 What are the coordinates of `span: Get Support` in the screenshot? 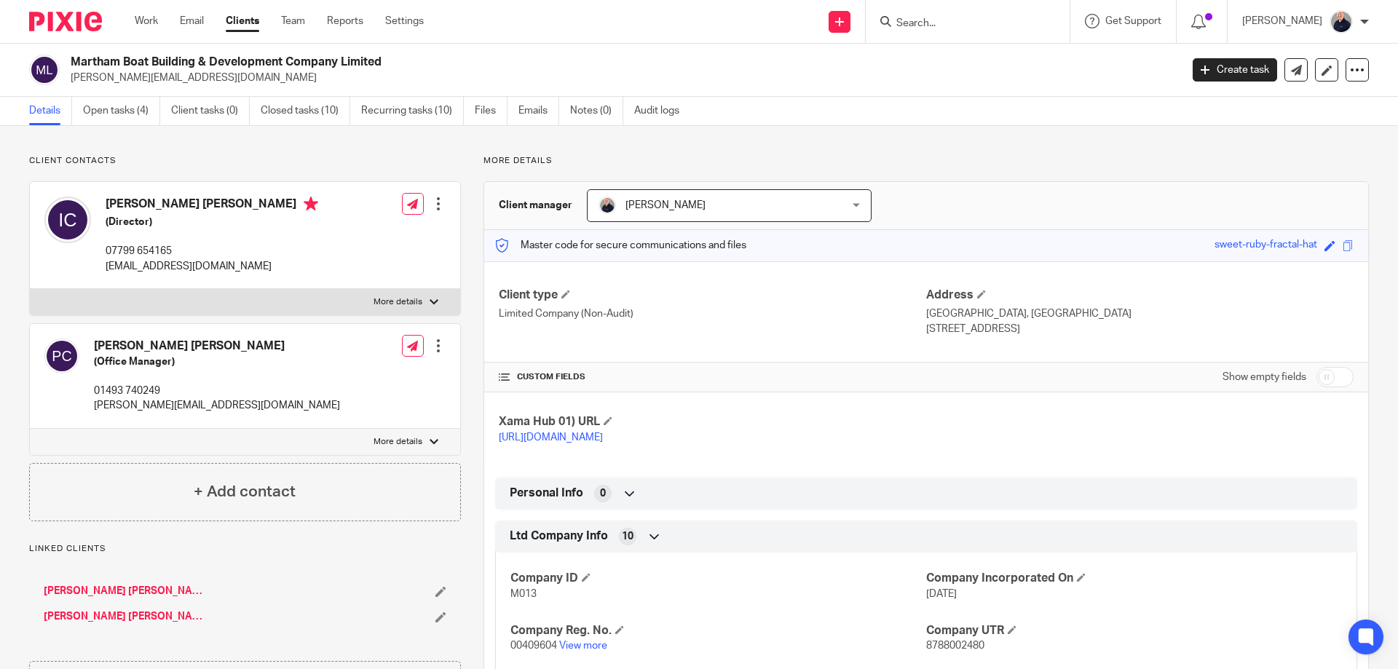 It's located at (1133, 21).